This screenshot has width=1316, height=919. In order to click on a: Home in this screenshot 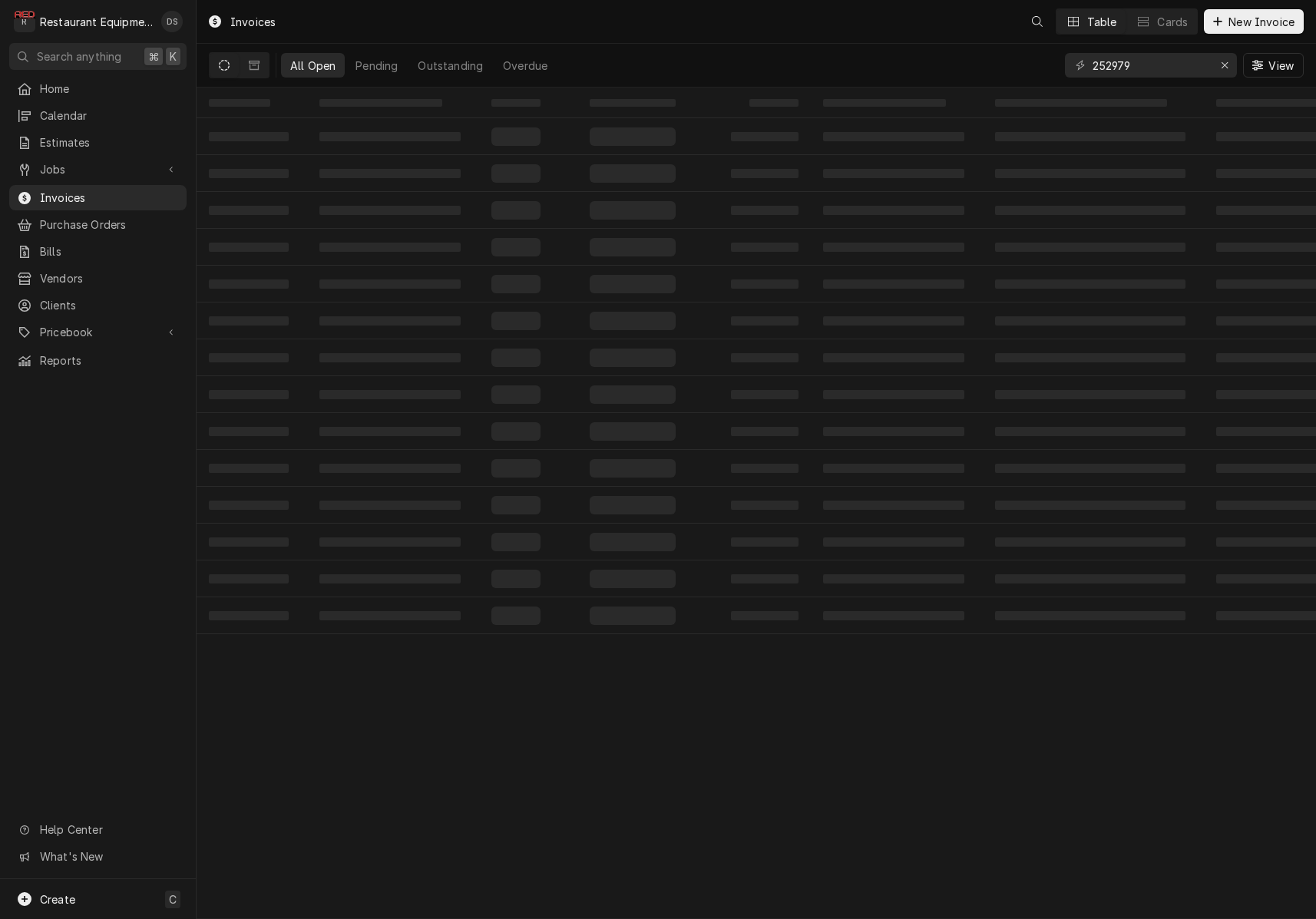, I will do `click(98, 88)`.